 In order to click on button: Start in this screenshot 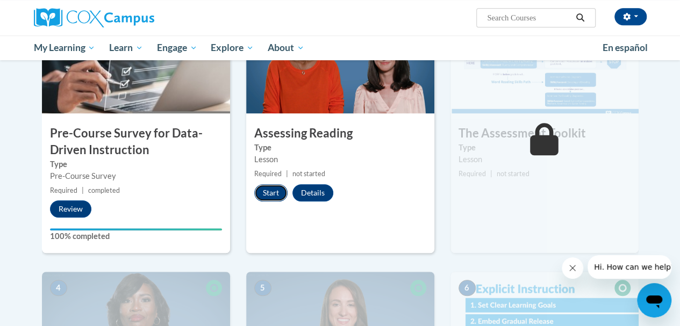, I will do `click(271, 193)`.